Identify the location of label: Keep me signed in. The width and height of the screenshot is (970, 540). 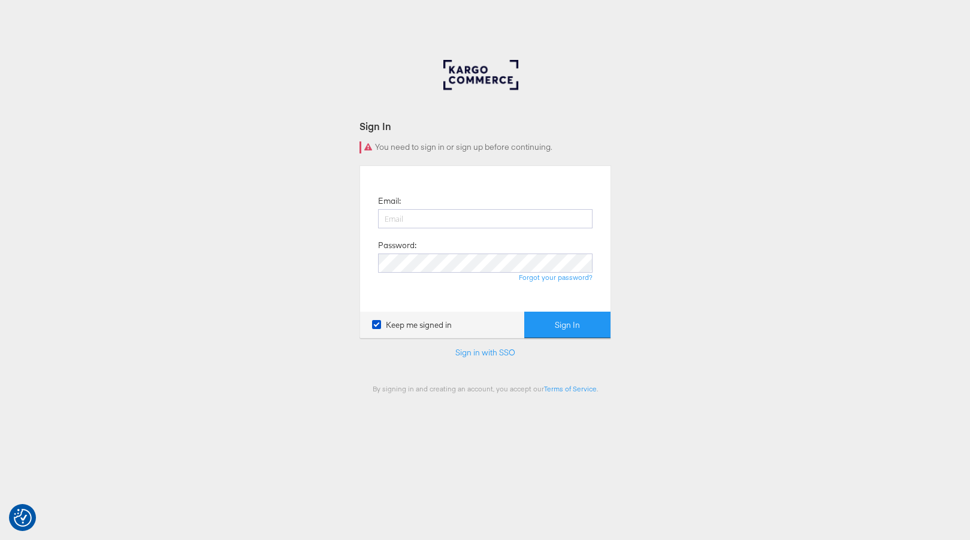
(412, 325).